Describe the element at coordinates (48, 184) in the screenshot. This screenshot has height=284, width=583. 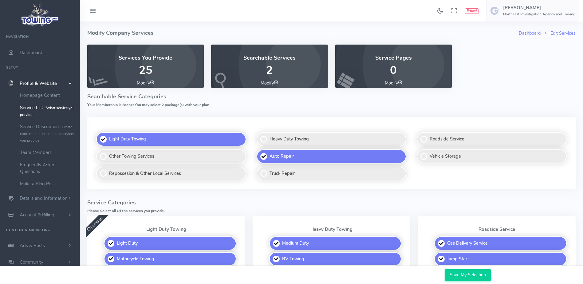
I see `a: Make a Blog Post` at that location.